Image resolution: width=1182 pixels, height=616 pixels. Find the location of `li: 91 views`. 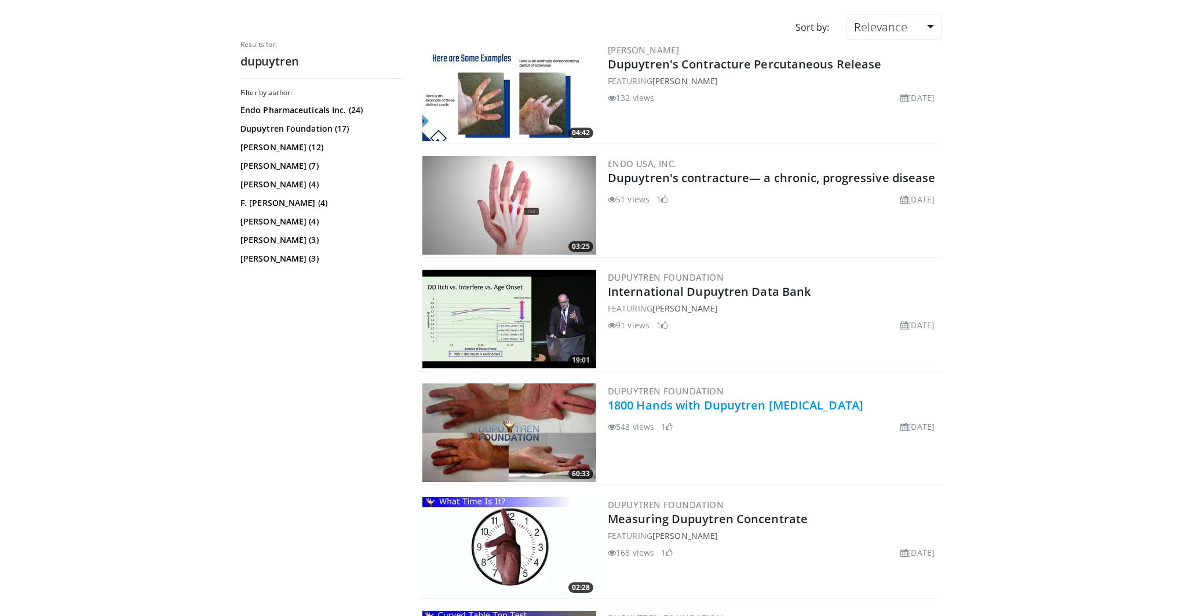

li: 91 views is located at coordinates (629, 325).